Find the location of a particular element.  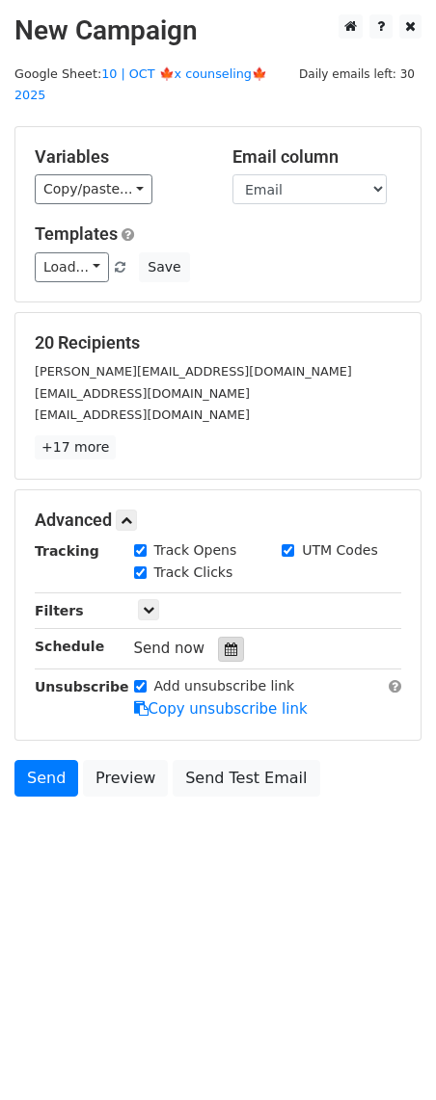

a: Daily emails left: 30 is located at coordinates (357, 73).